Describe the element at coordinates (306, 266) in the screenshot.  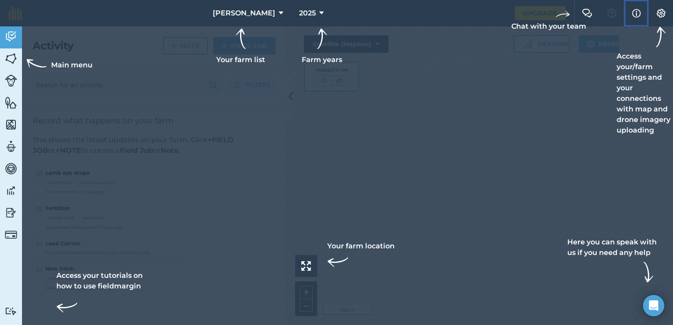
I see `button: Your farm location` at that location.